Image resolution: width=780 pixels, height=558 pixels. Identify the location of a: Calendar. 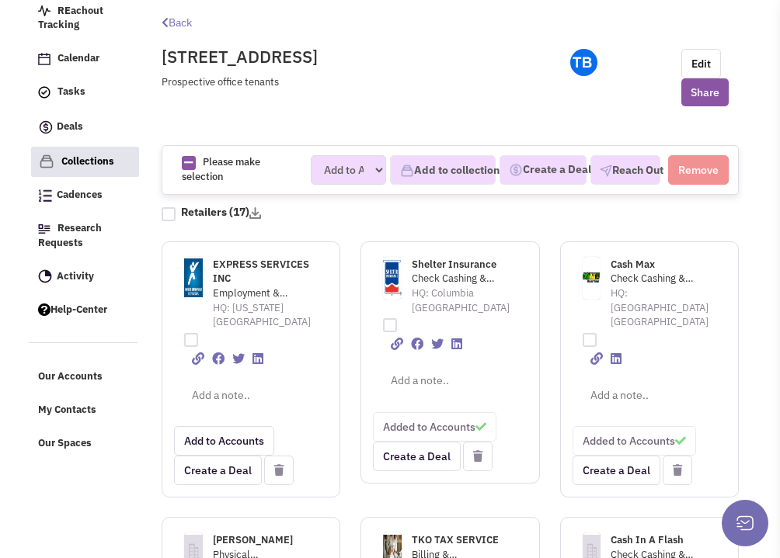
(84, 59).